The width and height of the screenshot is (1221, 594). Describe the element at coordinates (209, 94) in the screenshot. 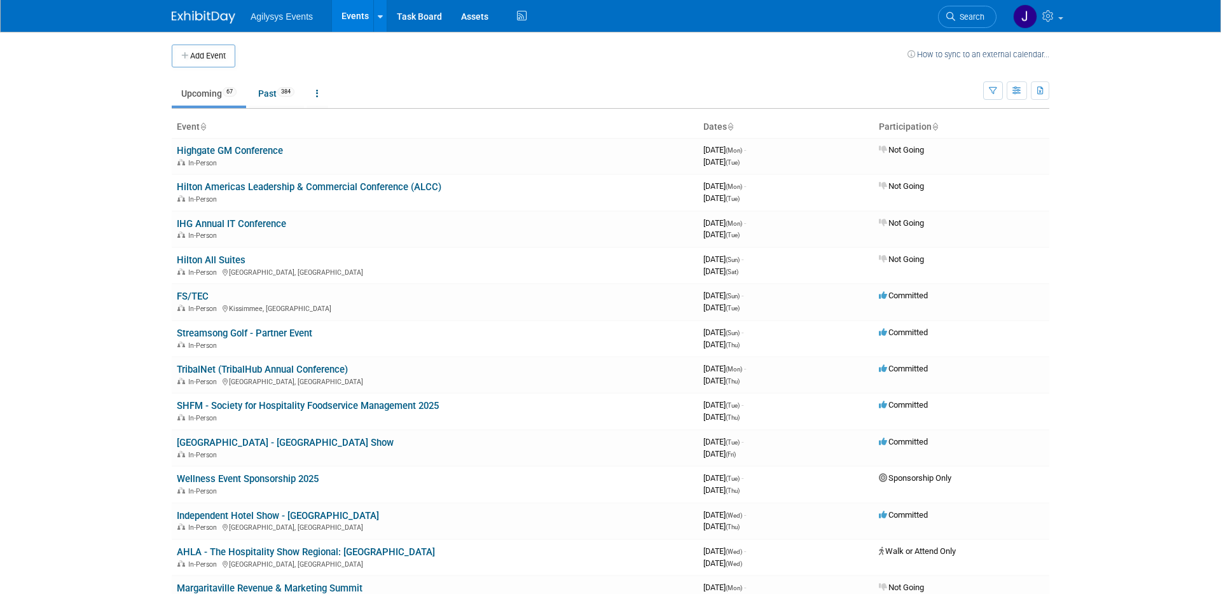

I see `a: Upcoming67` at that location.